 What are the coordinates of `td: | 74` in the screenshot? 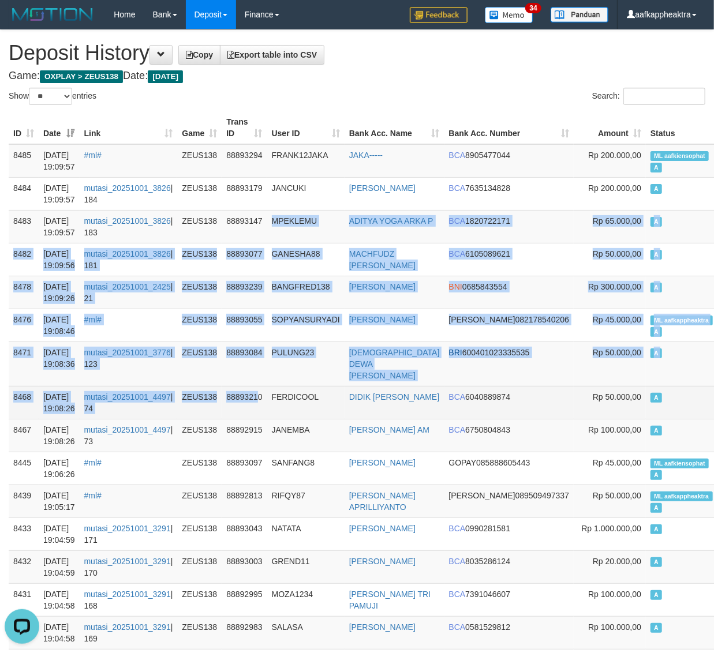 It's located at (129, 402).